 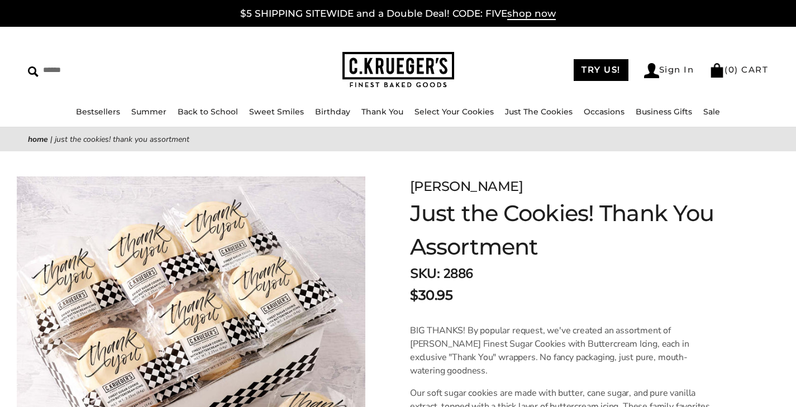 I want to click on a: Home, so click(x=38, y=139).